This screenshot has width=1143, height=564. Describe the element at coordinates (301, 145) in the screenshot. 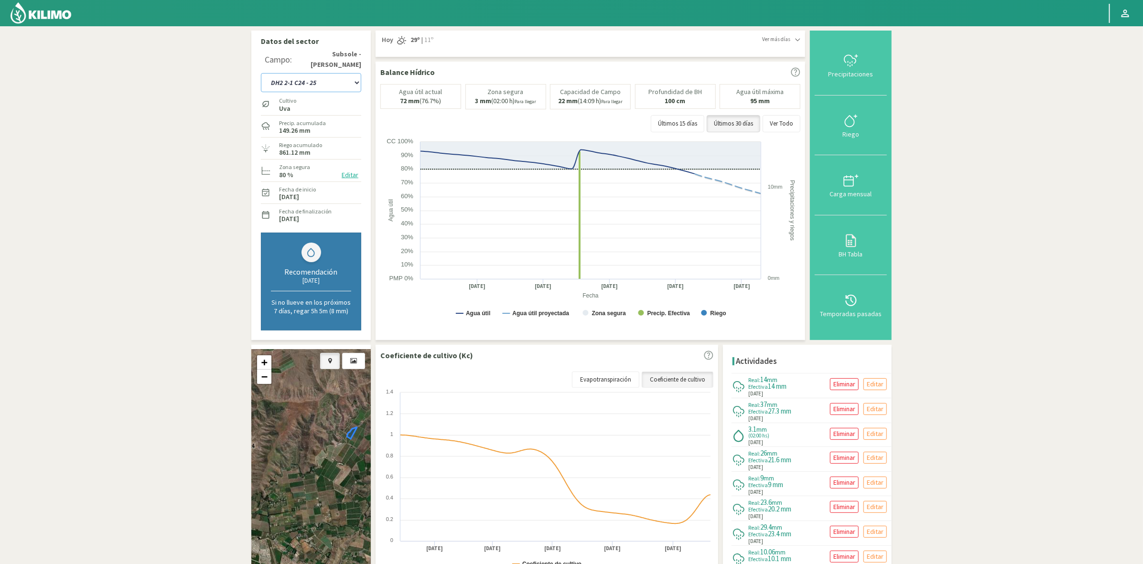

I see `label: Riego acumulado` at that location.